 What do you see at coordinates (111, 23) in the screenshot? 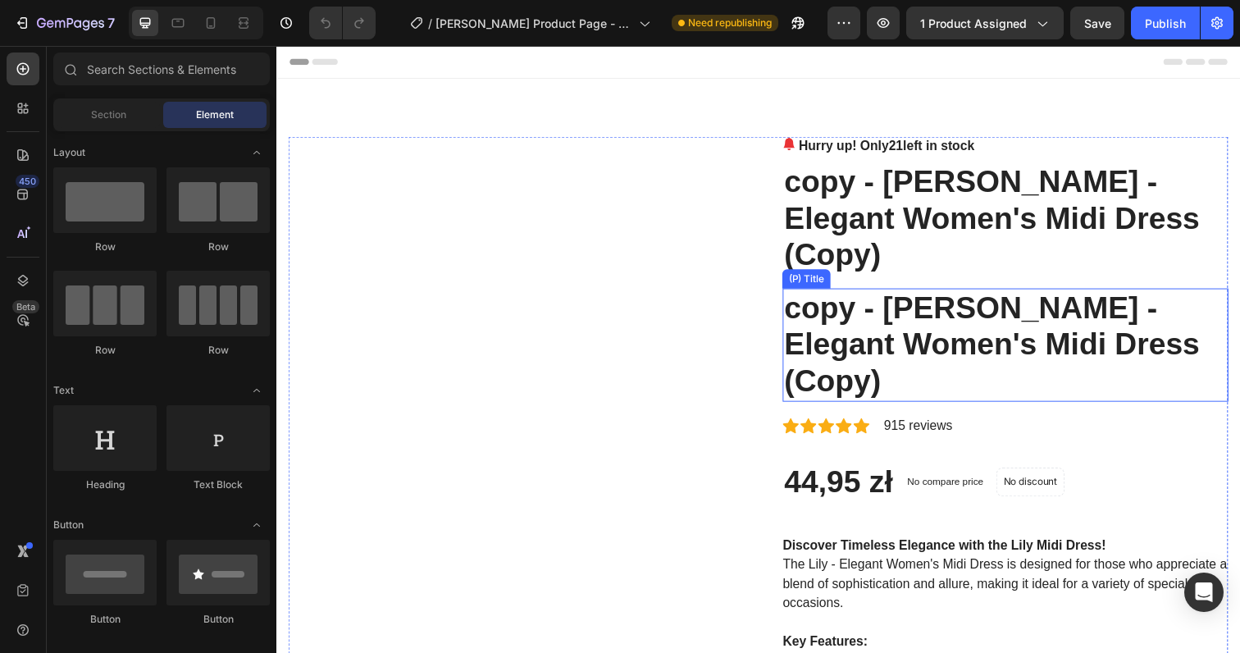
I see `p: 7` at bounding box center [111, 23].